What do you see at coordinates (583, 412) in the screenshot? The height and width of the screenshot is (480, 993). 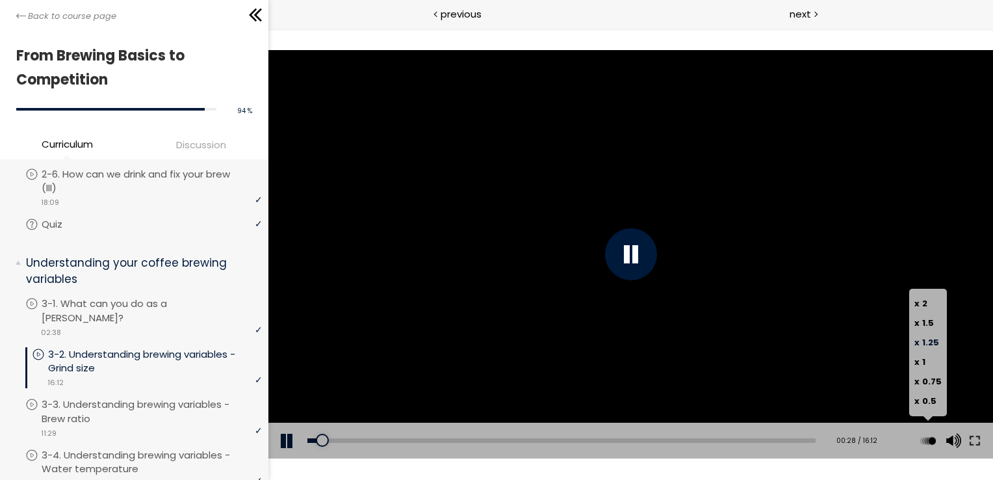 I see `div: 00:28 / 16:12` at bounding box center [583, 412].